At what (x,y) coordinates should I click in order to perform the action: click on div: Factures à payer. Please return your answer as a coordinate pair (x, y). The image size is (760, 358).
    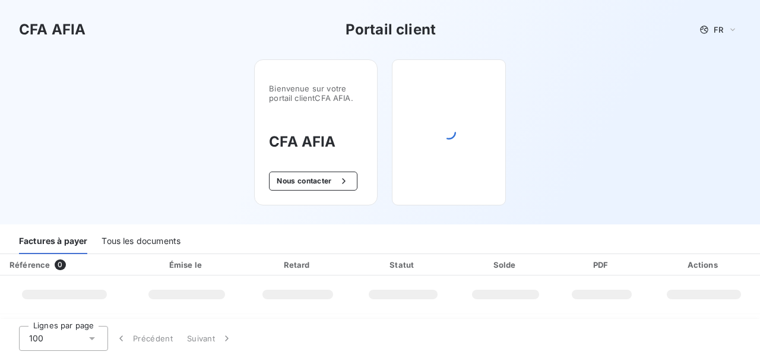
    Looking at the image, I should click on (53, 242).